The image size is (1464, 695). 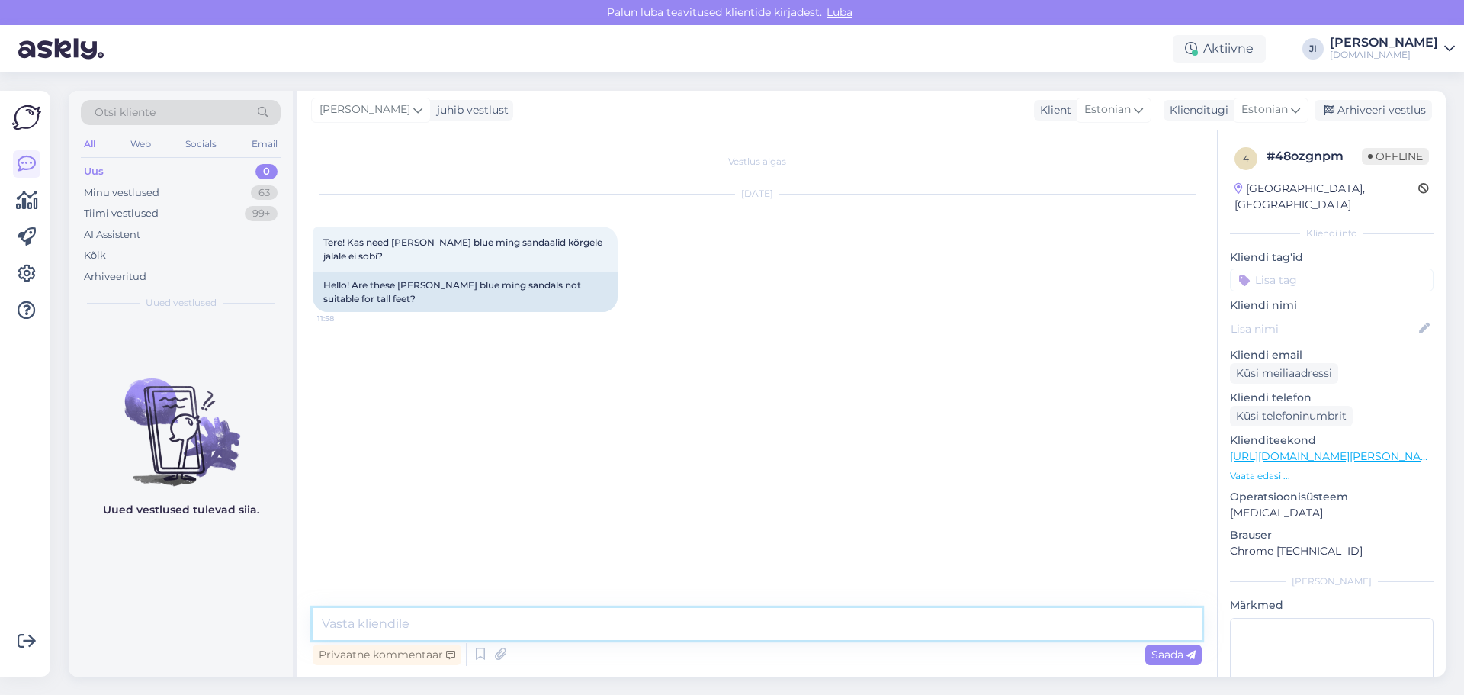 What do you see at coordinates (387, 654) in the screenshot?
I see `div: Privaatne kommentaar` at bounding box center [387, 654].